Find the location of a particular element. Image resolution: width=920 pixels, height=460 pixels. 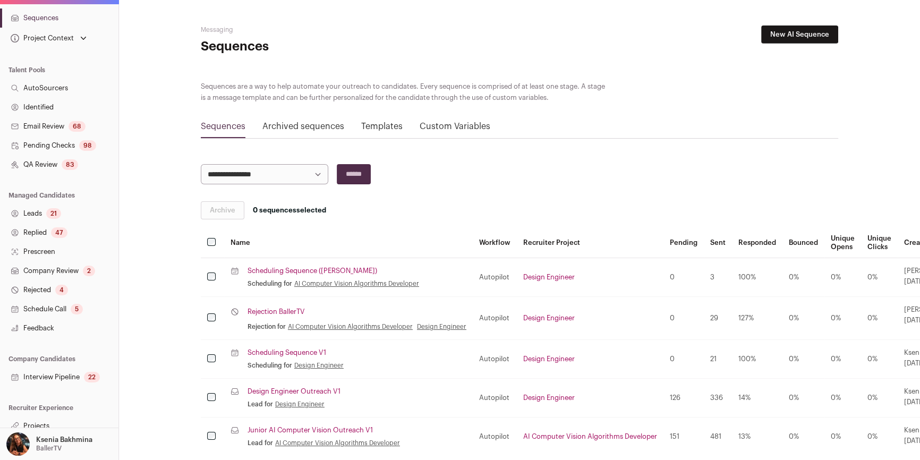

div: 22 is located at coordinates (92, 377).